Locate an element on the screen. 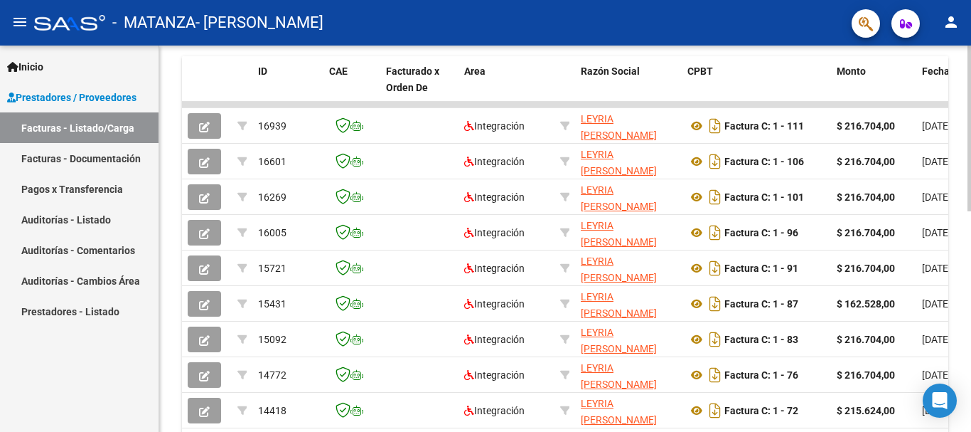 This screenshot has height=432, width=971. span: 15092 is located at coordinates (272, 339).